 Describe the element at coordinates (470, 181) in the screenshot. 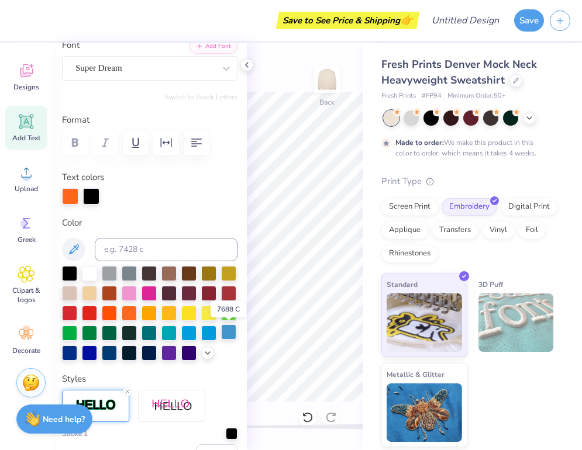

I see `div: Print Type` at that location.